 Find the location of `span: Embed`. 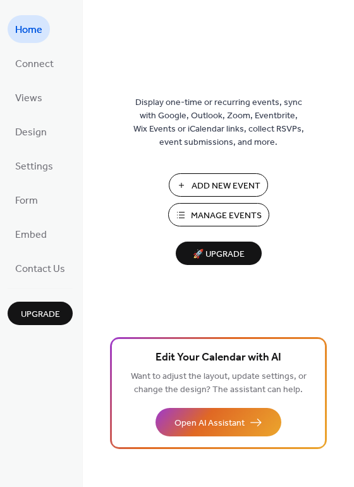

span: Embed is located at coordinates (31, 235).